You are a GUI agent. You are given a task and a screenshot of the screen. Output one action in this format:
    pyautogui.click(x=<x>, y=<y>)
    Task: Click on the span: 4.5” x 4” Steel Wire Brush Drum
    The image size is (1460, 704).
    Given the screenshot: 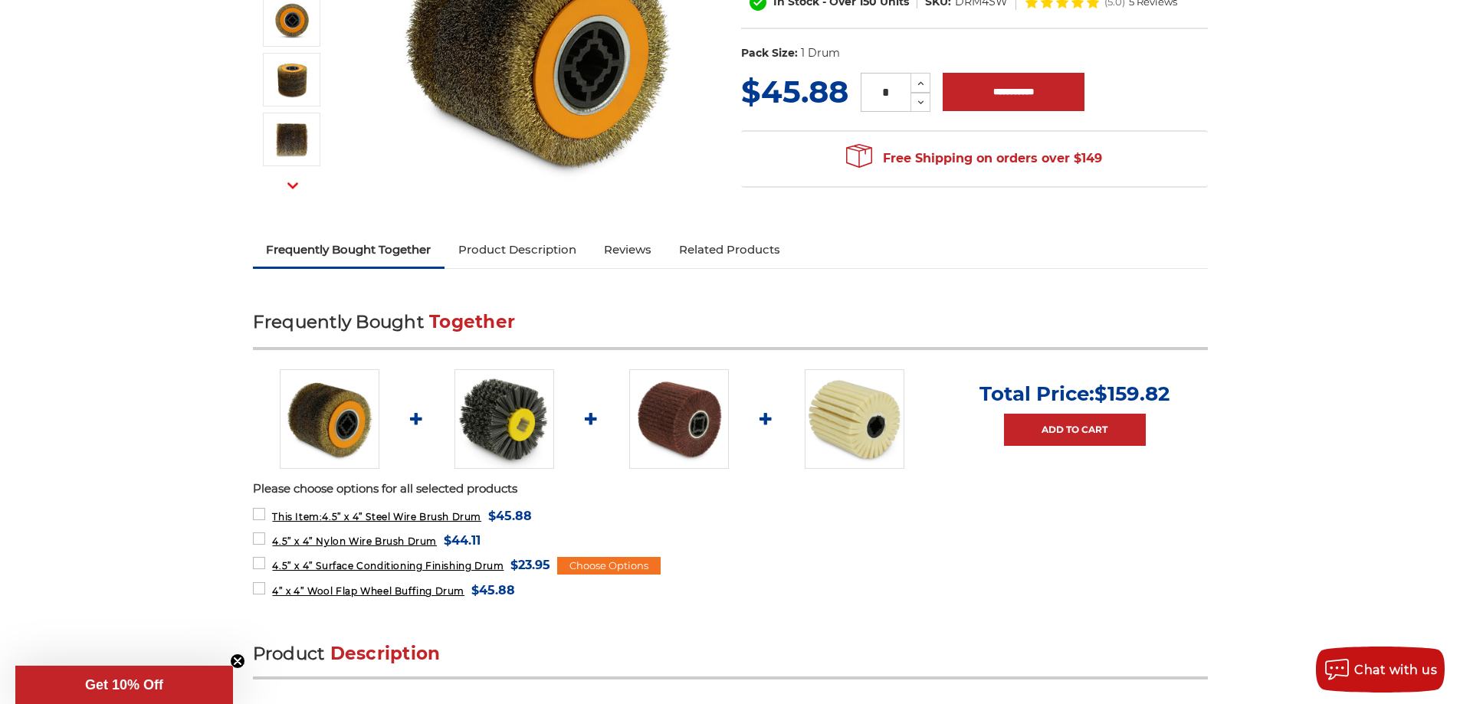 What is the action you would take?
    pyautogui.click(x=376, y=517)
    